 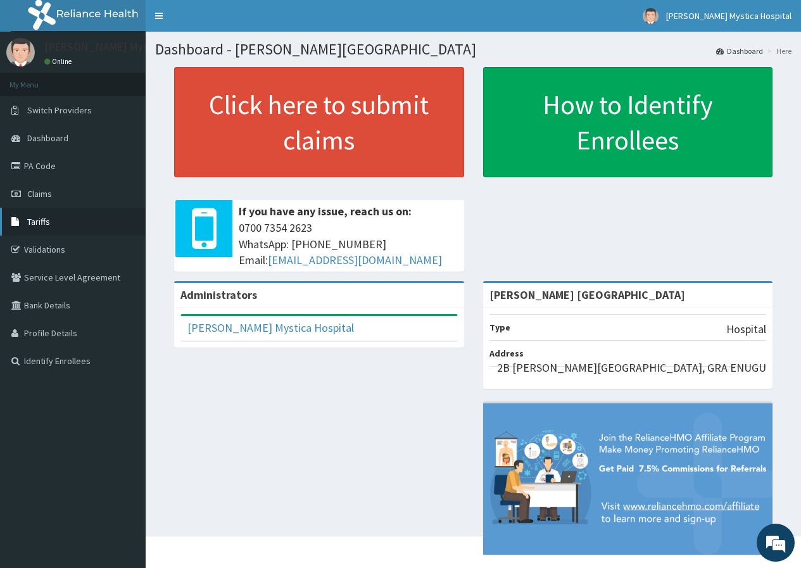 What do you see at coordinates (746, 329) in the screenshot?
I see `p: Hospital` at bounding box center [746, 329].